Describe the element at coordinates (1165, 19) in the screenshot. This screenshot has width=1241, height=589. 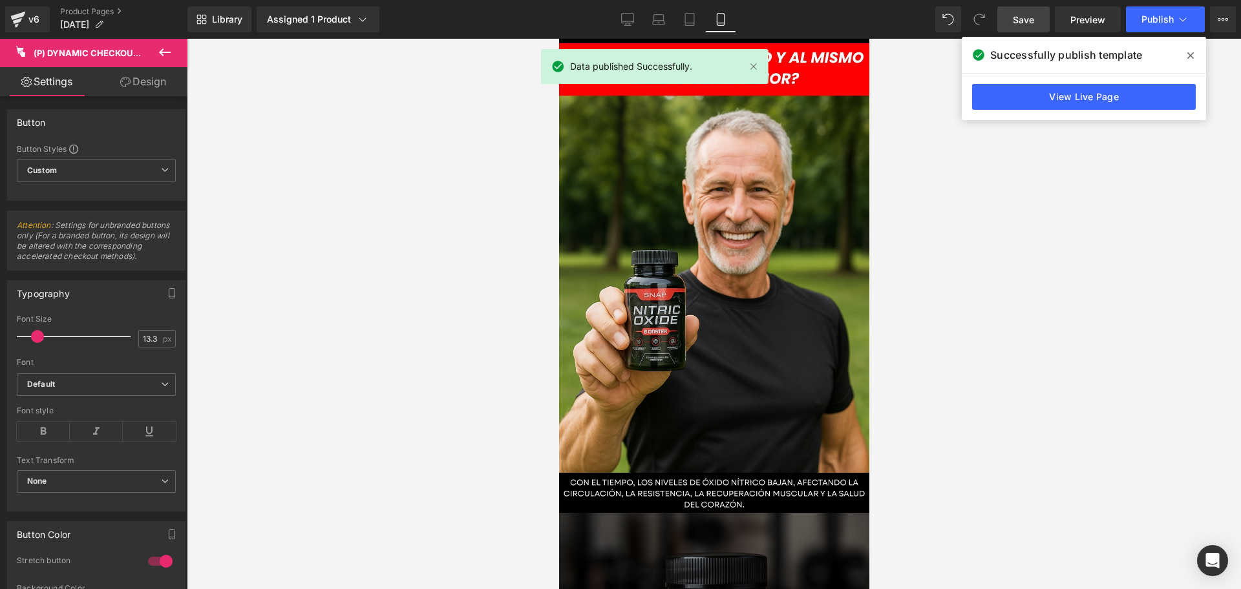
I see `button: Publish` at that location.